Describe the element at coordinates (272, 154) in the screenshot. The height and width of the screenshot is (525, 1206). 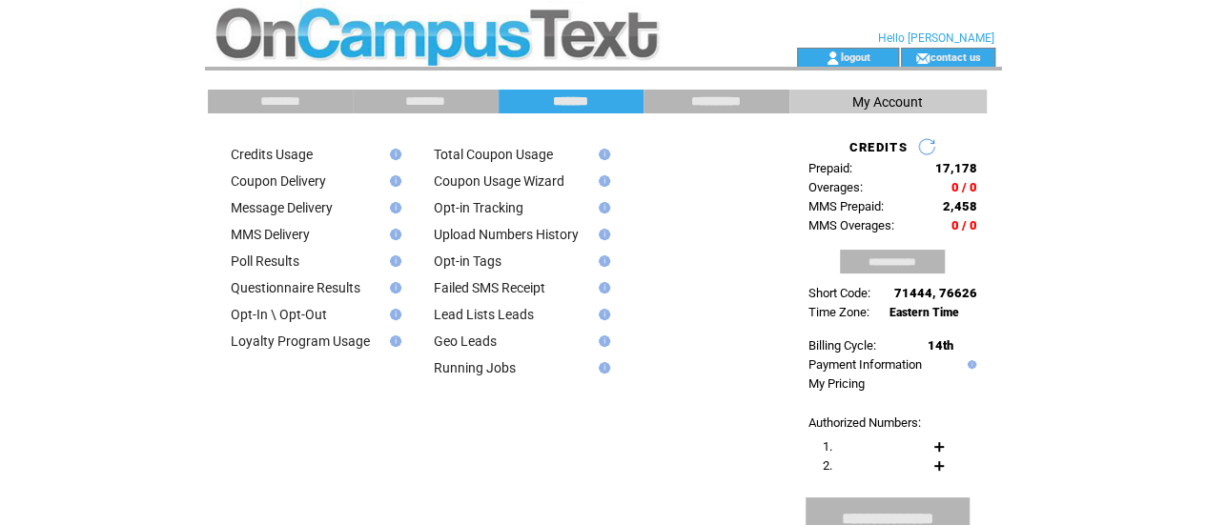
I see `a: Credits Usage` at that location.